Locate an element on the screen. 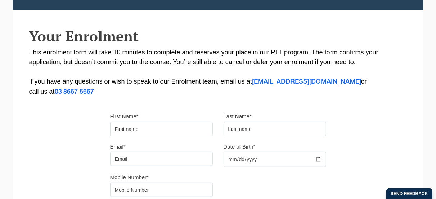  a: 03 8667 5667 is located at coordinates (75, 92).